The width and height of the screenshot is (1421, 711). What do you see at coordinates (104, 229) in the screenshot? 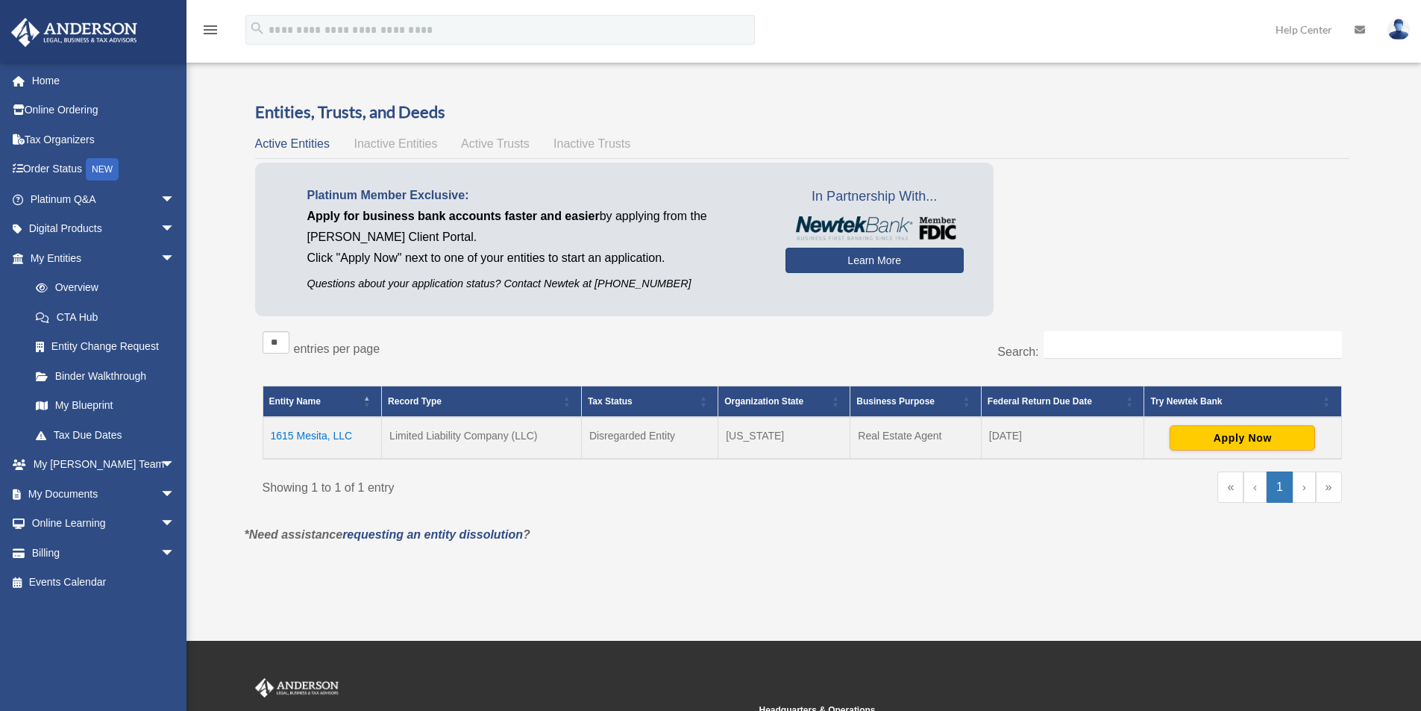
I see `a: Digital Productsarrow_drop_down` at bounding box center [104, 229].